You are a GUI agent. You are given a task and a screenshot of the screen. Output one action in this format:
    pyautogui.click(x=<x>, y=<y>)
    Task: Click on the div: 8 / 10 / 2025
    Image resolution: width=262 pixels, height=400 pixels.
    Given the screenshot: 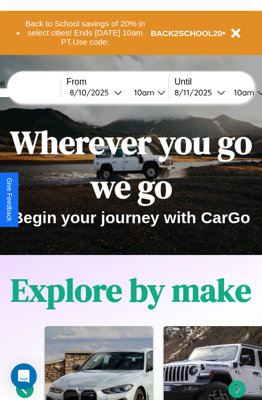 What is the action you would take?
    pyautogui.click(x=92, y=92)
    